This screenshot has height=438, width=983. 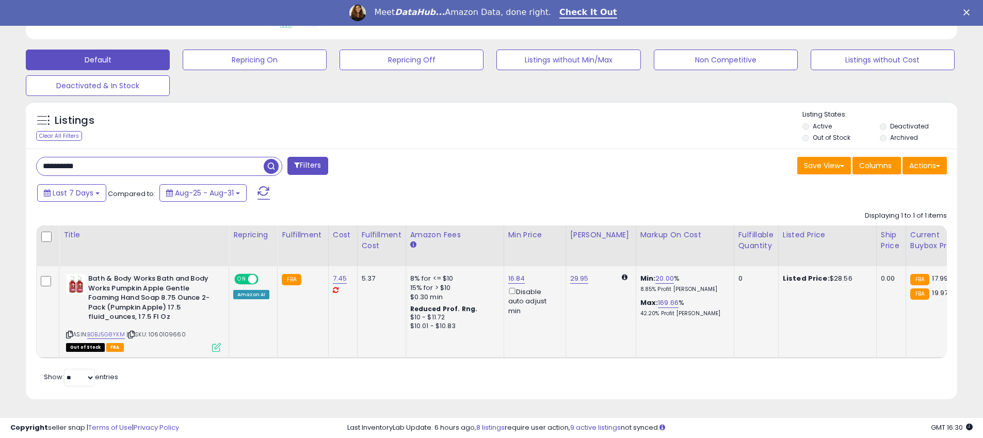 What do you see at coordinates (588, 13) in the screenshot?
I see `a: Check It Out` at bounding box center [588, 13].